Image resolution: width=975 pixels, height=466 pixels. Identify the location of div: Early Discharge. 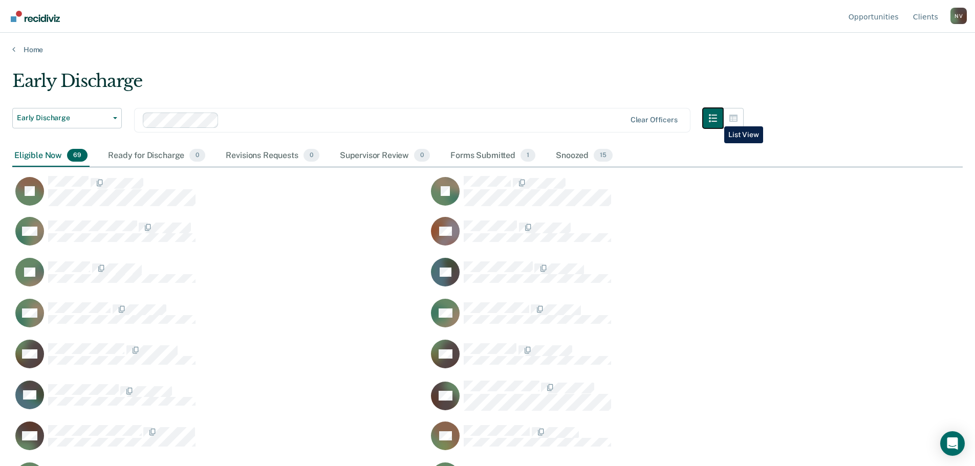
(378, 85).